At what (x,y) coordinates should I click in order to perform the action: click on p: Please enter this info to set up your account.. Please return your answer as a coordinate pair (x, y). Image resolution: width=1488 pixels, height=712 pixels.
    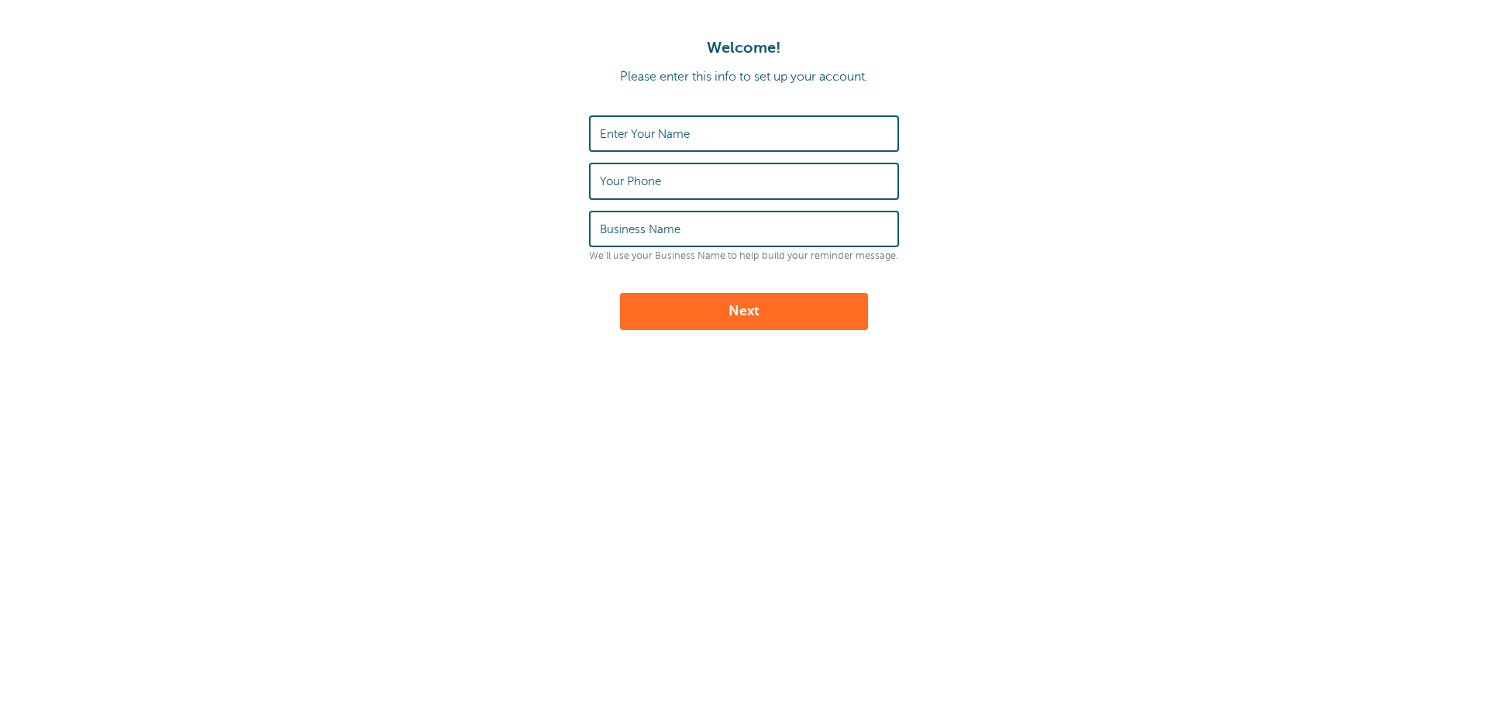
    Looking at the image, I should click on (744, 77).